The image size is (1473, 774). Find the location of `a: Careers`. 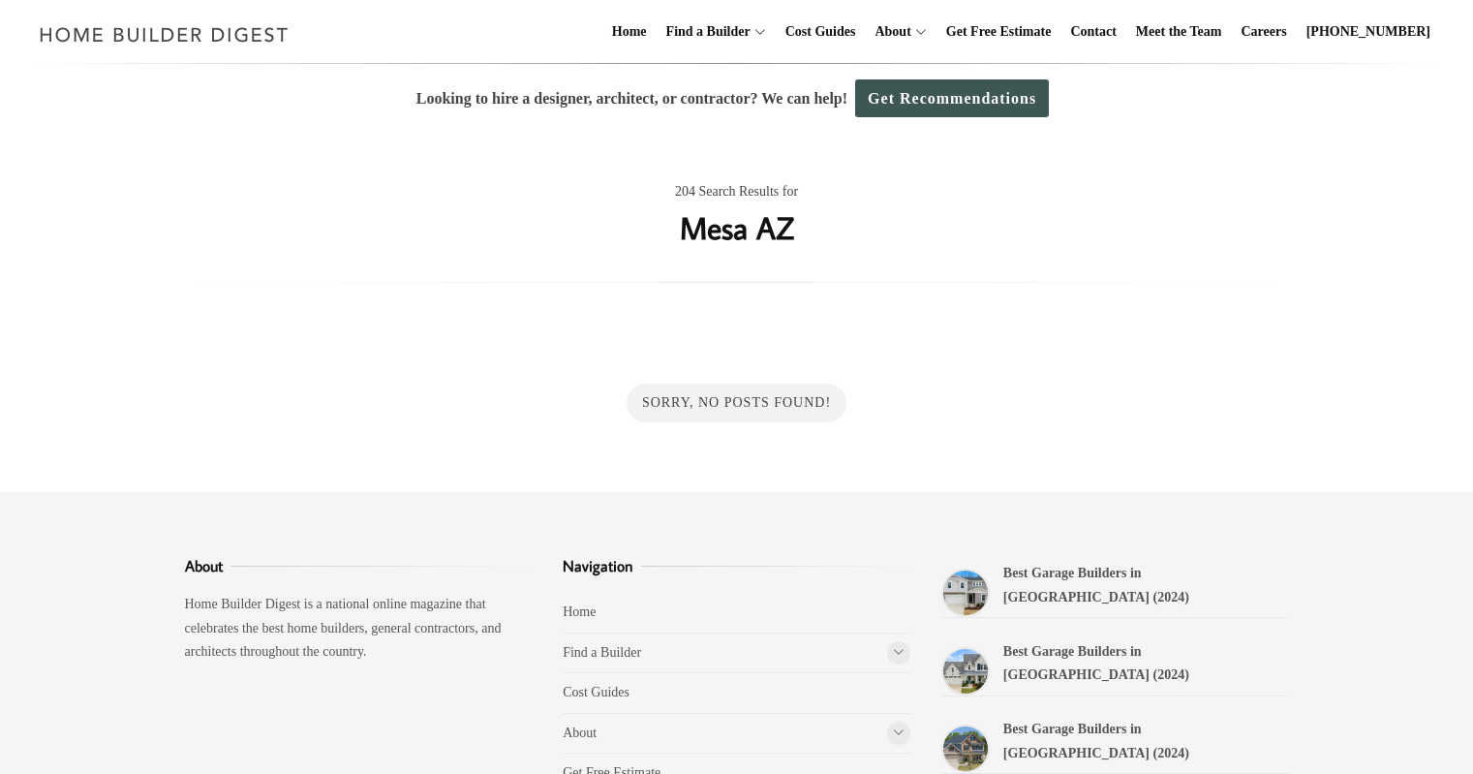

a: Careers is located at coordinates (1264, 32).